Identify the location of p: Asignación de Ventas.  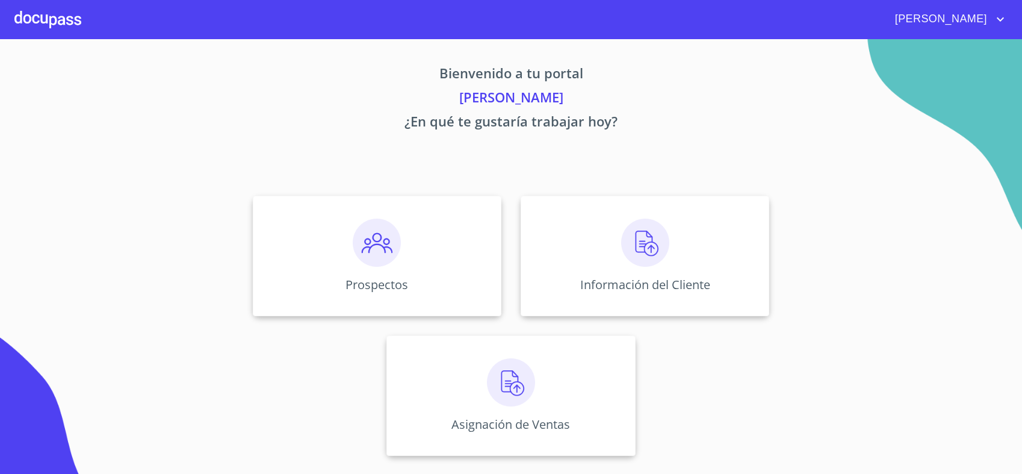
(510, 424).